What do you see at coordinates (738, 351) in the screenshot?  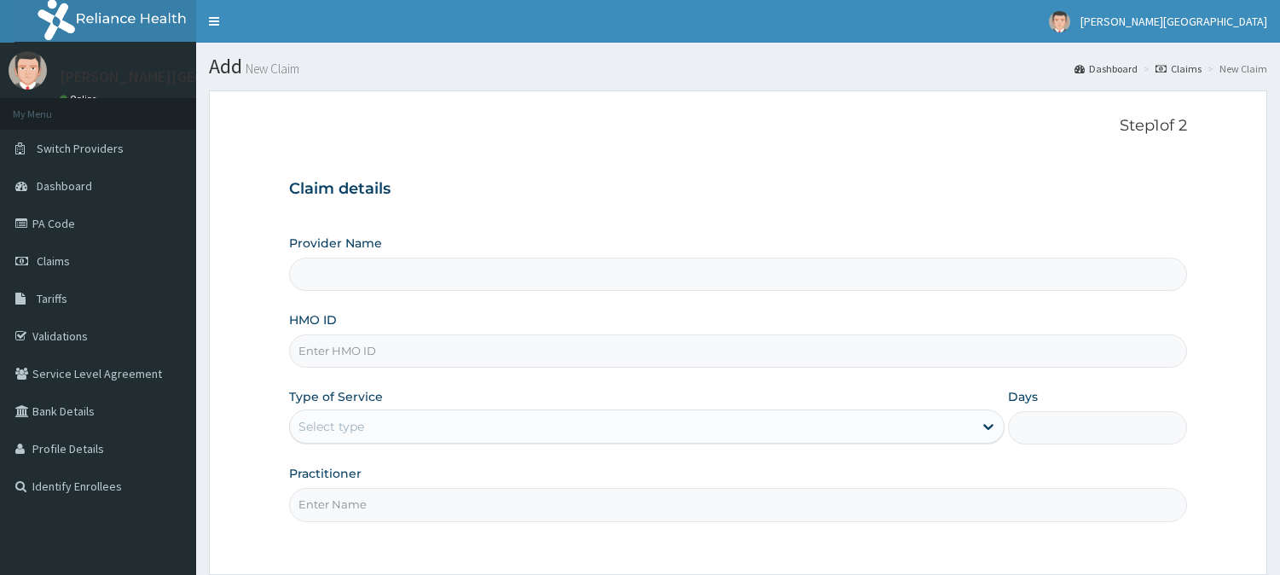 I see `input: Enter HMO ID` at bounding box center [738, 351].